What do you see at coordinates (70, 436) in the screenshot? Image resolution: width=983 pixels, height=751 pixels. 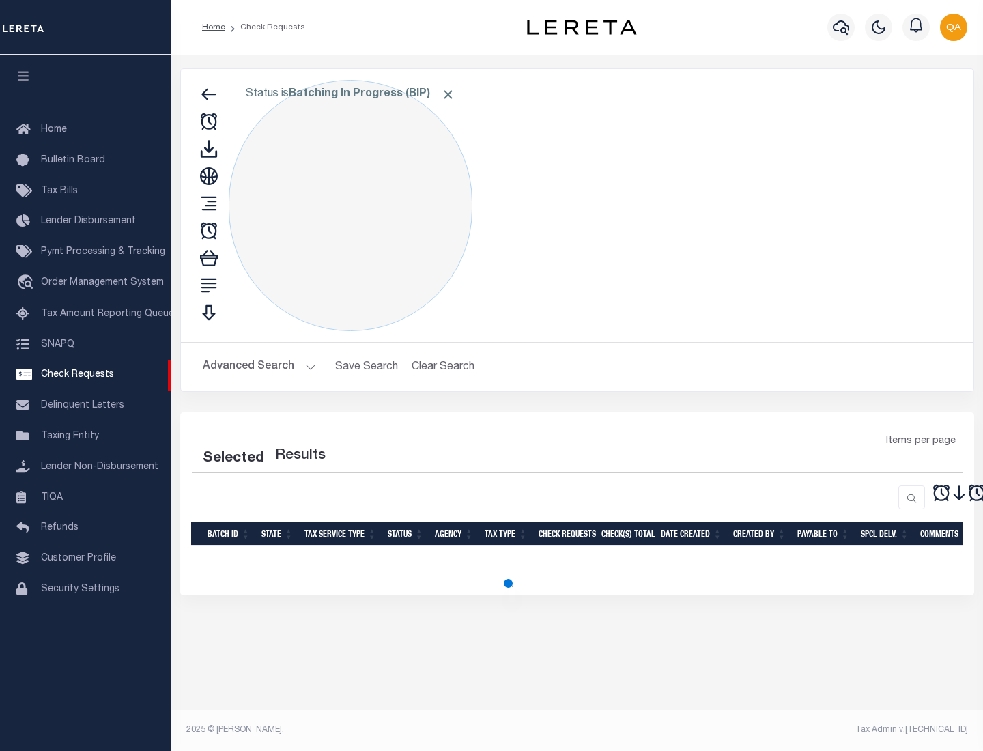 I see `span: Taxing Entity` at bounding box center [70, 436].